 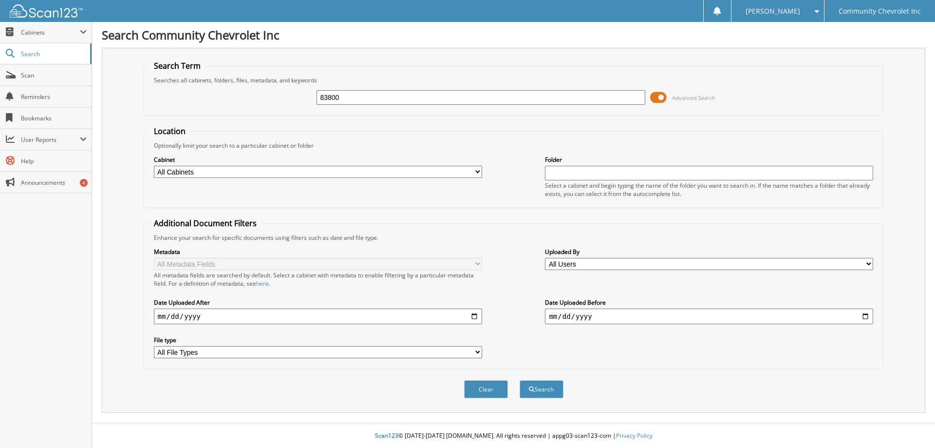 What do you see at coordinates (46, 11) in the screenshot?
I see `img: scan123-logo-white.svg` at bounding box center [46, 11].